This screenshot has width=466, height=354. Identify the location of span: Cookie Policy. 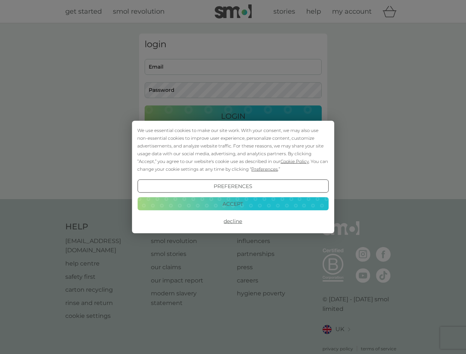
(294, 161).